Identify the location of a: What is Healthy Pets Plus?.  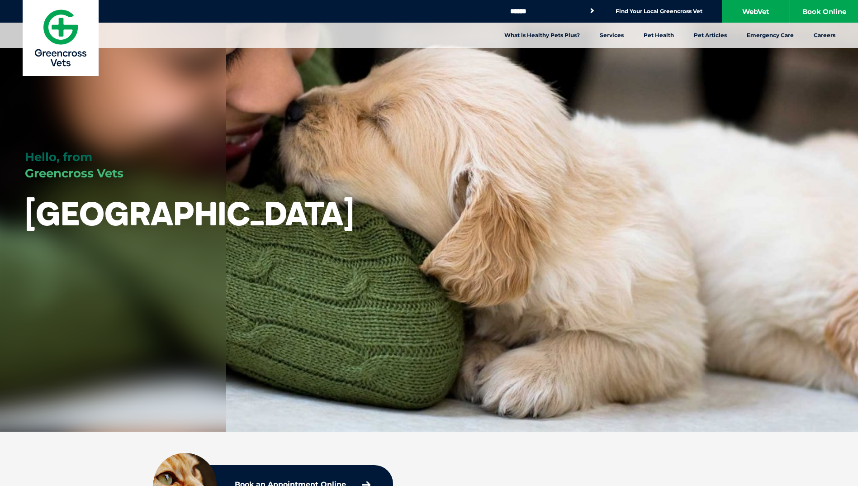
(542, 35).